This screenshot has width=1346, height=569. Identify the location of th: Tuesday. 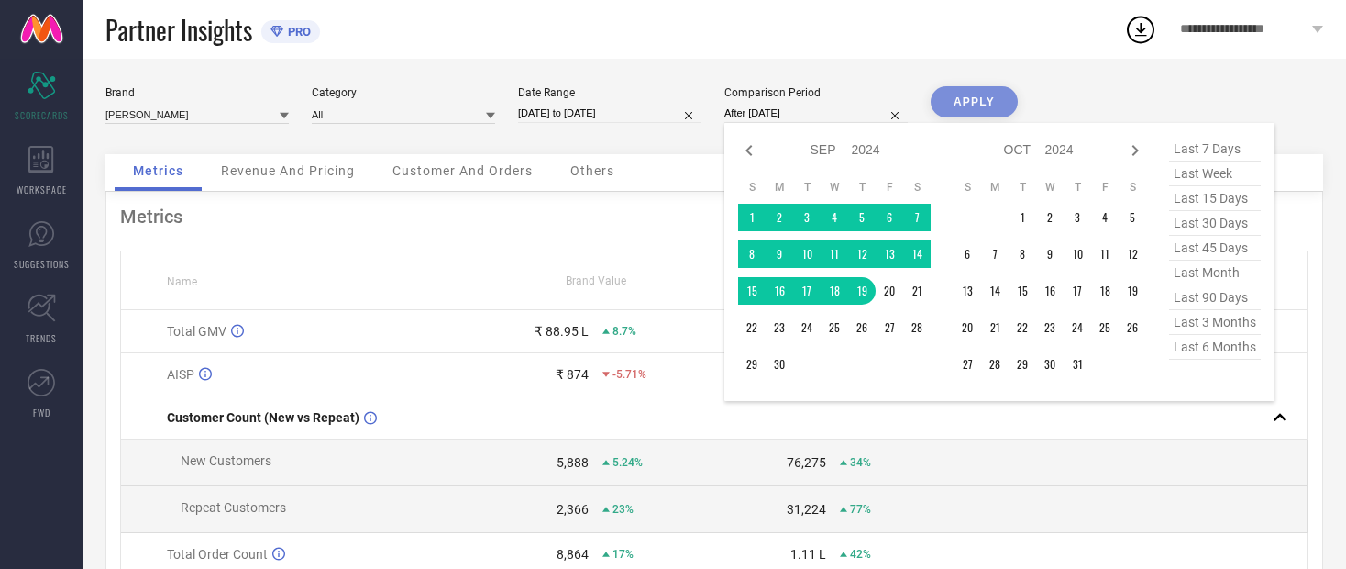
(1023, 187).